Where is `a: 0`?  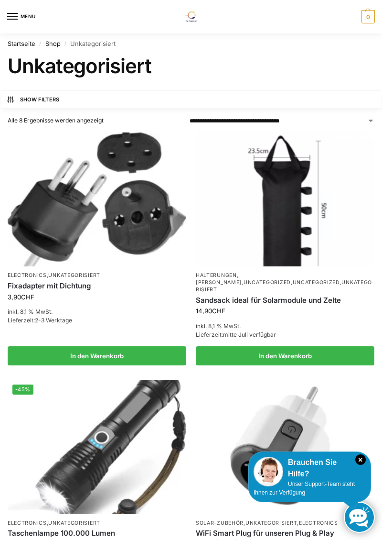 a: 0 is located at coordinates (367, 17).